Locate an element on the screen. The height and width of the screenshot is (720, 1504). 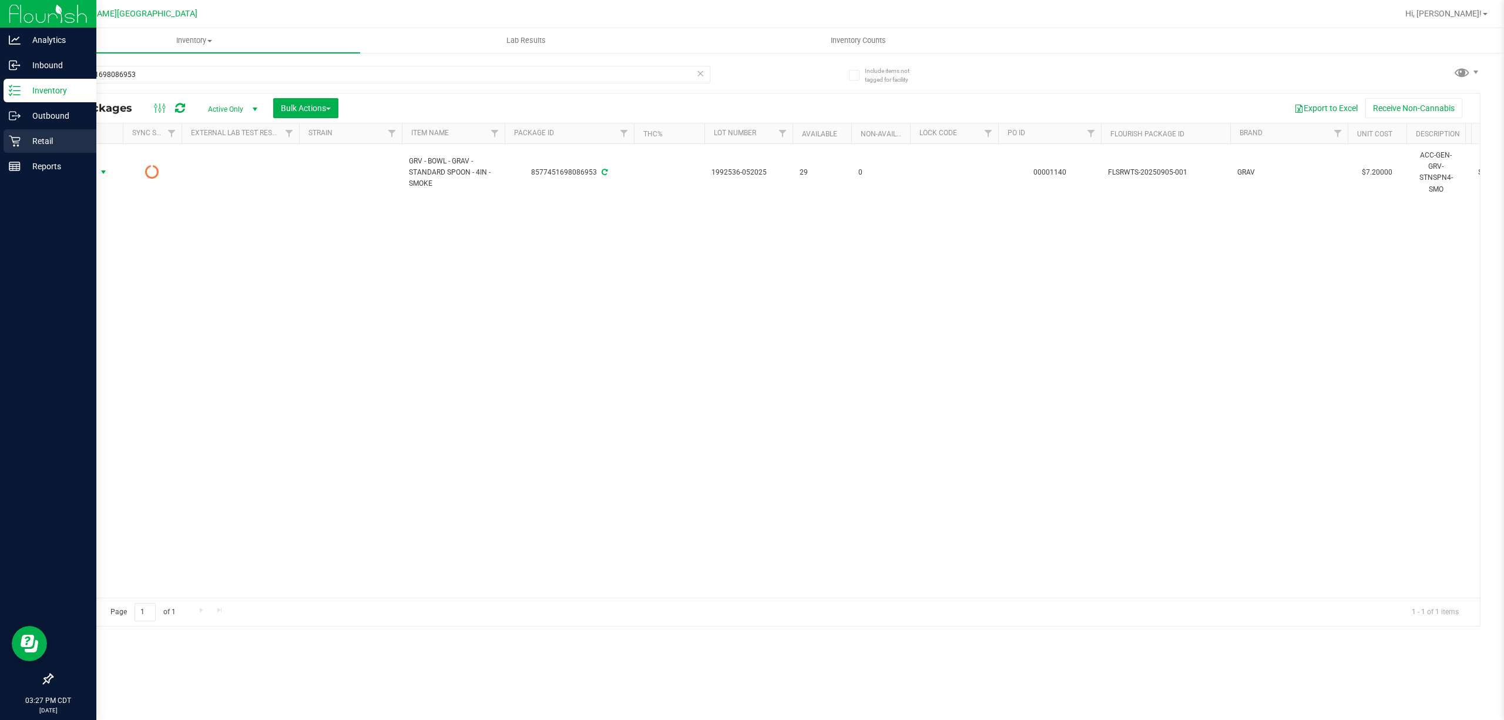
a: Available is located at coordinates (820, 134).